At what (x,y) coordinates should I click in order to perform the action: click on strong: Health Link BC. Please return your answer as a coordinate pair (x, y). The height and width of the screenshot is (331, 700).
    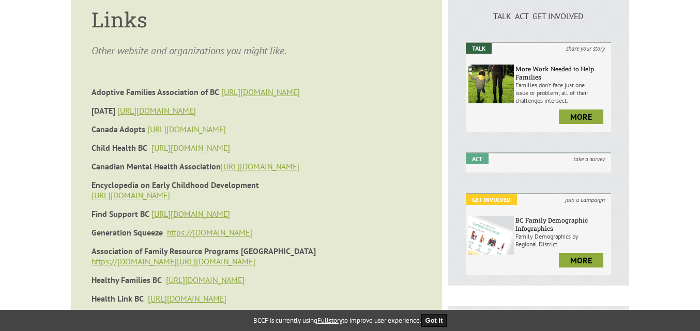
    Looking at the image, I should click on (117, 299).